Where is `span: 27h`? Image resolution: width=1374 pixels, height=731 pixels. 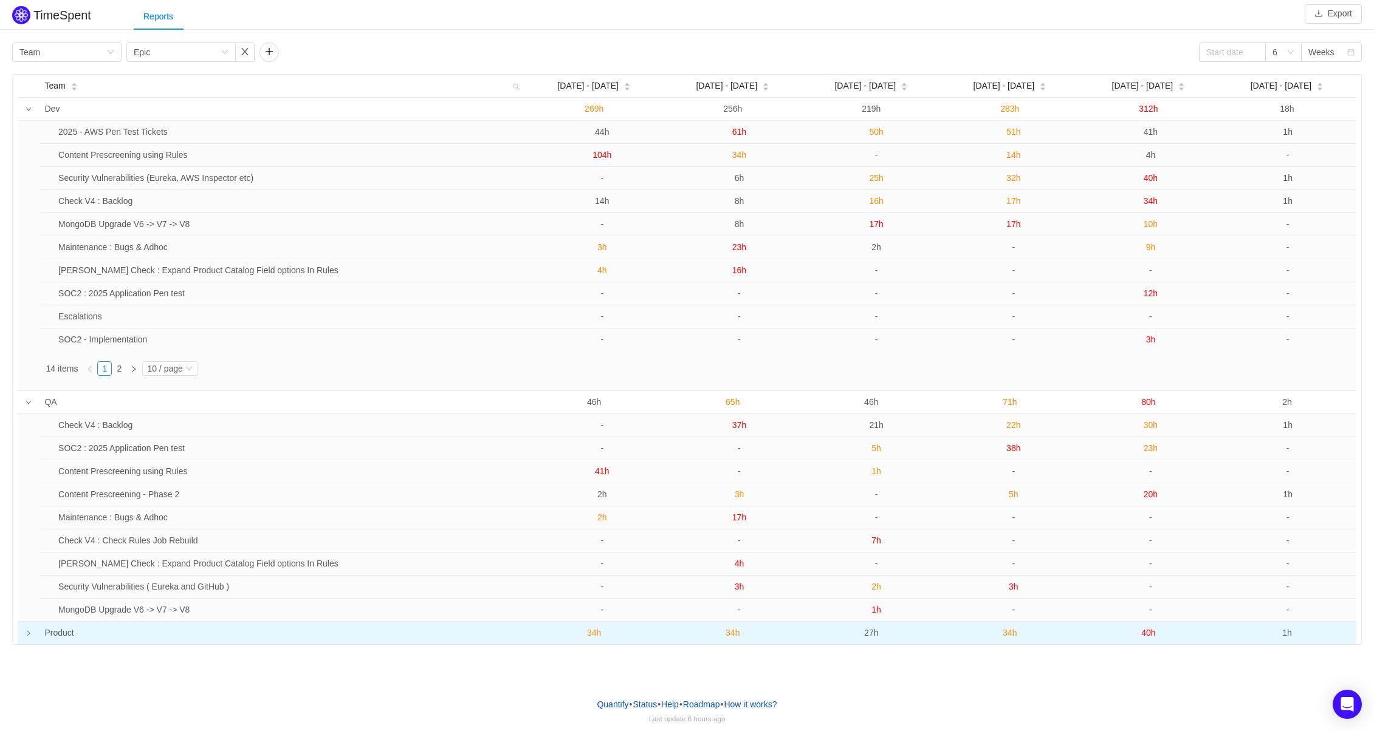
span: 27h is located at coordinates (871, 633).